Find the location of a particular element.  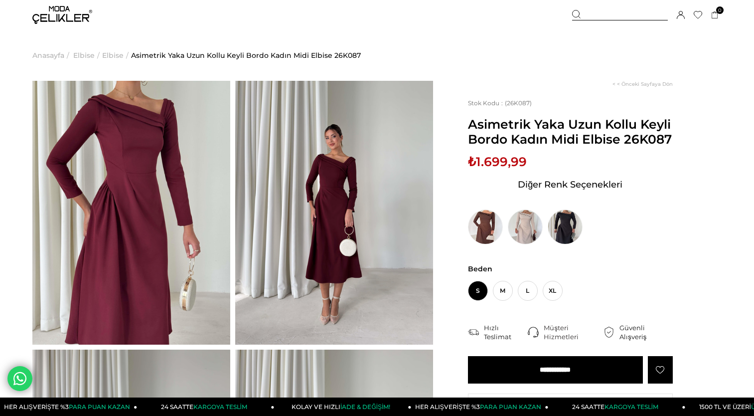

a: HER ALIŞVERİŞTE %3PARA PUAN KAZAN is located at coordinates (479, 406).